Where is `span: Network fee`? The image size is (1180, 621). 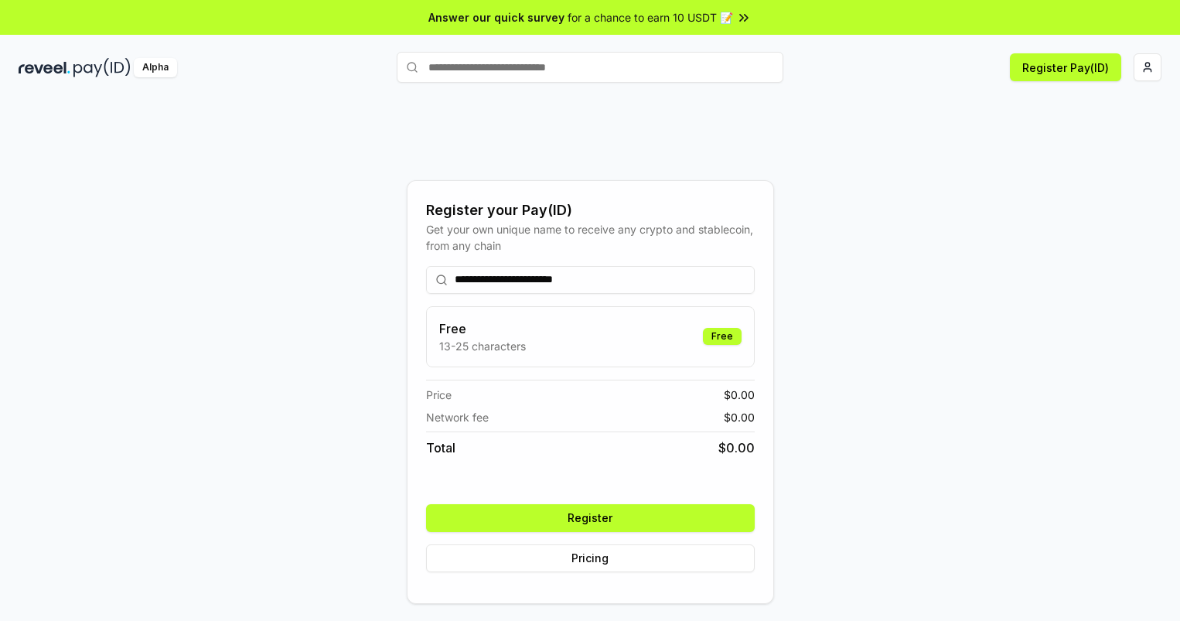
span: Network fee is located at coordinates (457, 417).